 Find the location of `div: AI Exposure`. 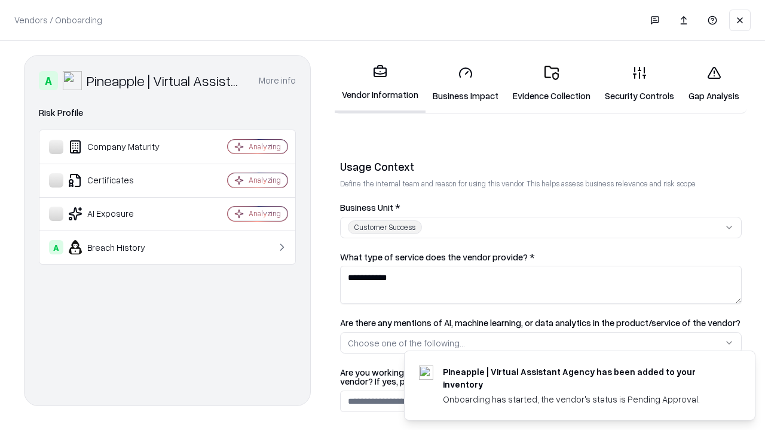

div: AI Exposure is located at coordinates (120, 214).